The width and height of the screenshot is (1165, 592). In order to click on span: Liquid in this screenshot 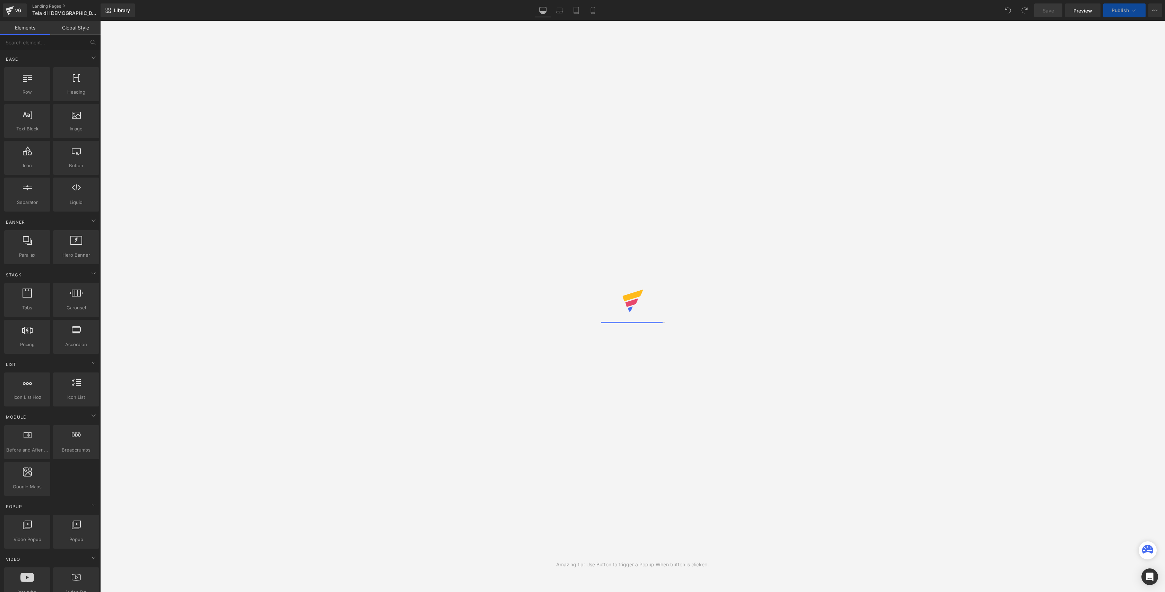, I will do `click(76, 202)`.